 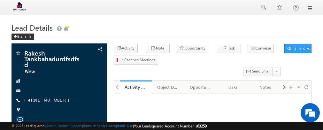 What do you see at coordinates (301, 48) in the screenshot?
I see `div: Object Actions` at bounding box center [301, 48].